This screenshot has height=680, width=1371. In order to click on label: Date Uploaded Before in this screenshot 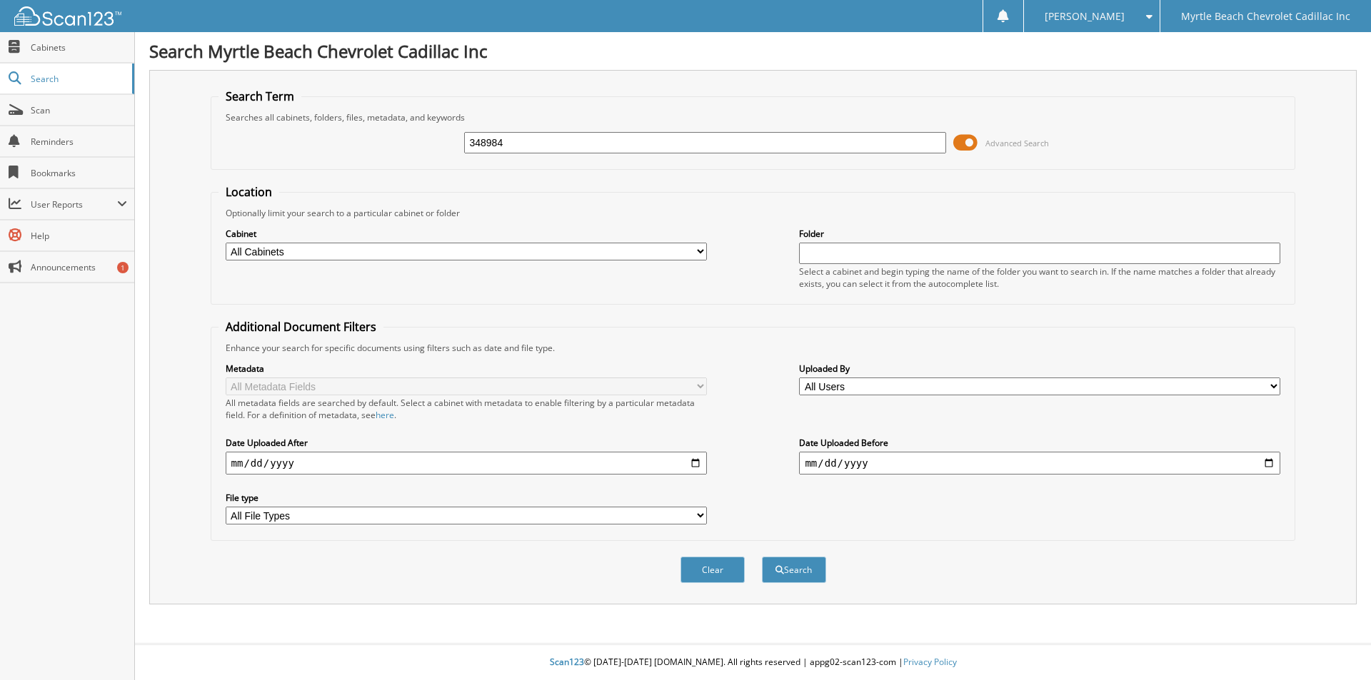, I will do `click(1039, 443)`.